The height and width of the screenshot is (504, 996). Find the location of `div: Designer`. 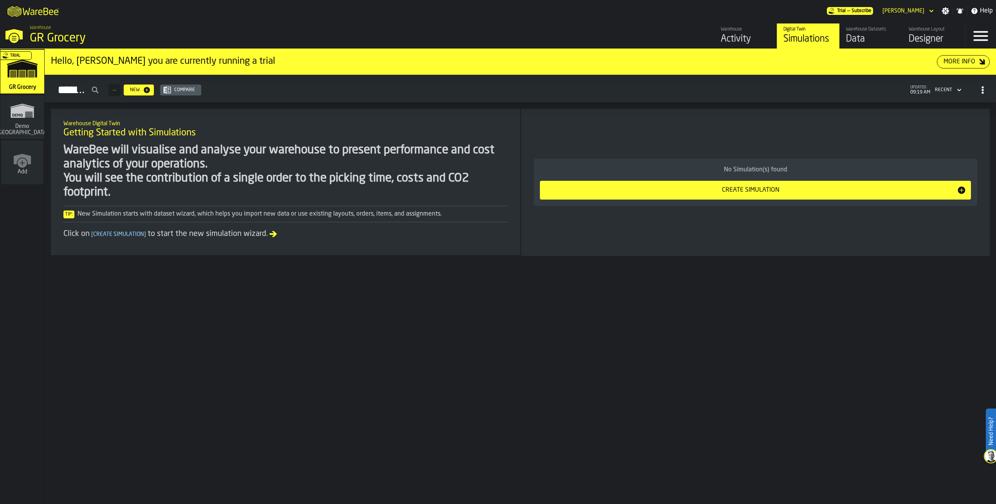

div: Designer is located at coordinates (933, 39).